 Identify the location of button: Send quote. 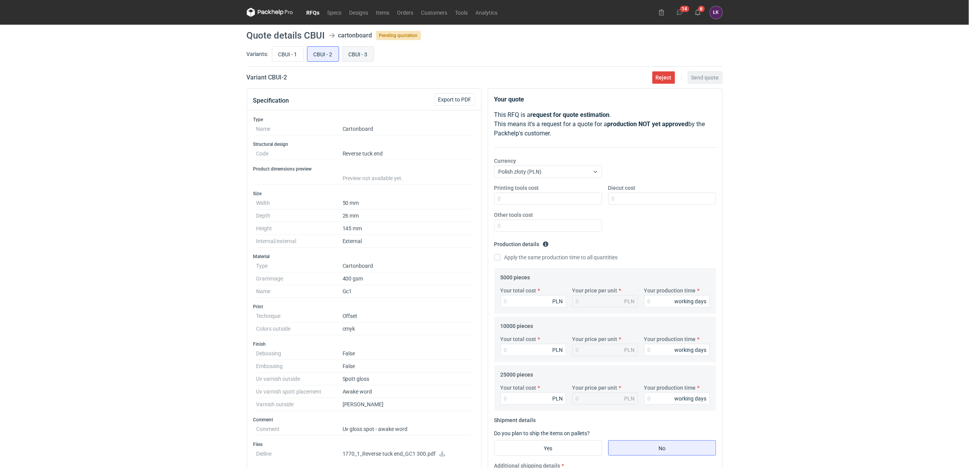
(705, 78).